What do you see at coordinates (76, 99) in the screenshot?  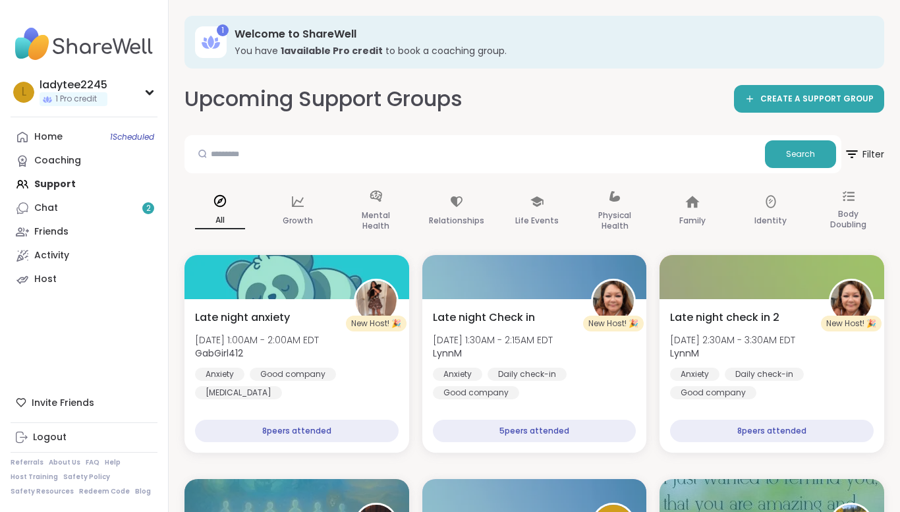 I see `span: 1 Pro credit` at bounding box center [76, 99].